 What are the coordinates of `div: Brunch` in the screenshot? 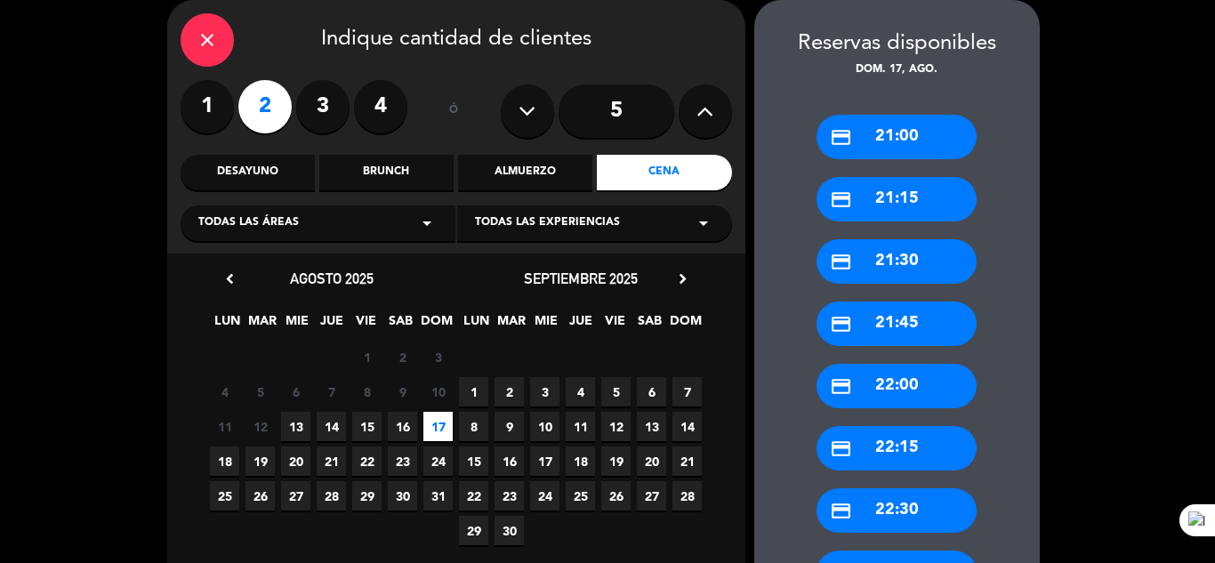 It's located at (386, 173).